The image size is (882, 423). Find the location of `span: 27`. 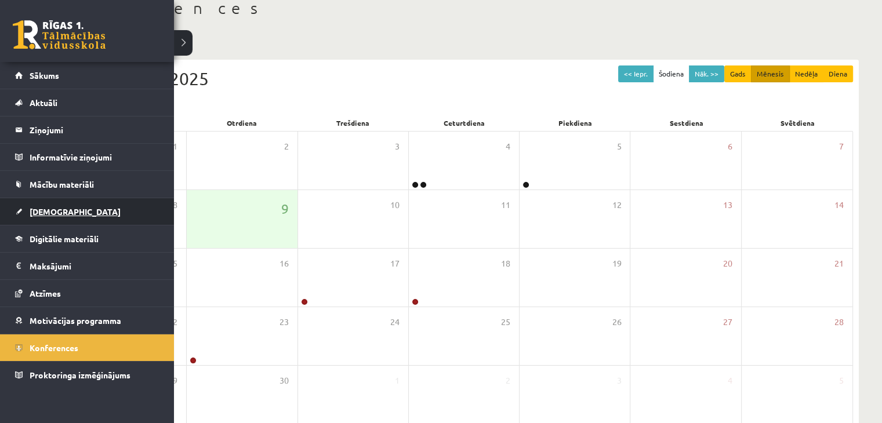

span: 27 is located at coordinates (728, 322).